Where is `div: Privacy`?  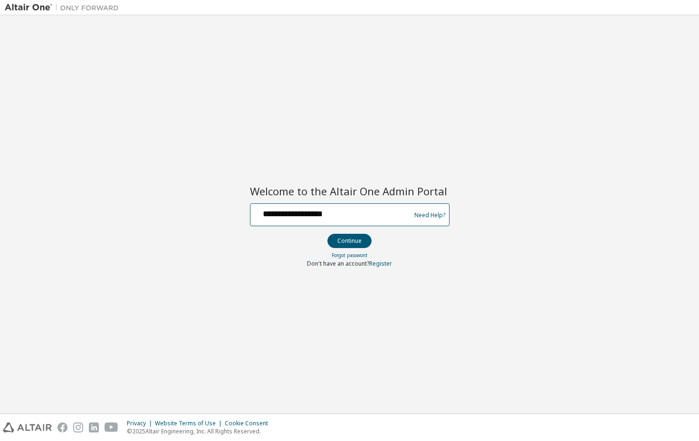
div: Privacy is located at coordinates (141, 424).